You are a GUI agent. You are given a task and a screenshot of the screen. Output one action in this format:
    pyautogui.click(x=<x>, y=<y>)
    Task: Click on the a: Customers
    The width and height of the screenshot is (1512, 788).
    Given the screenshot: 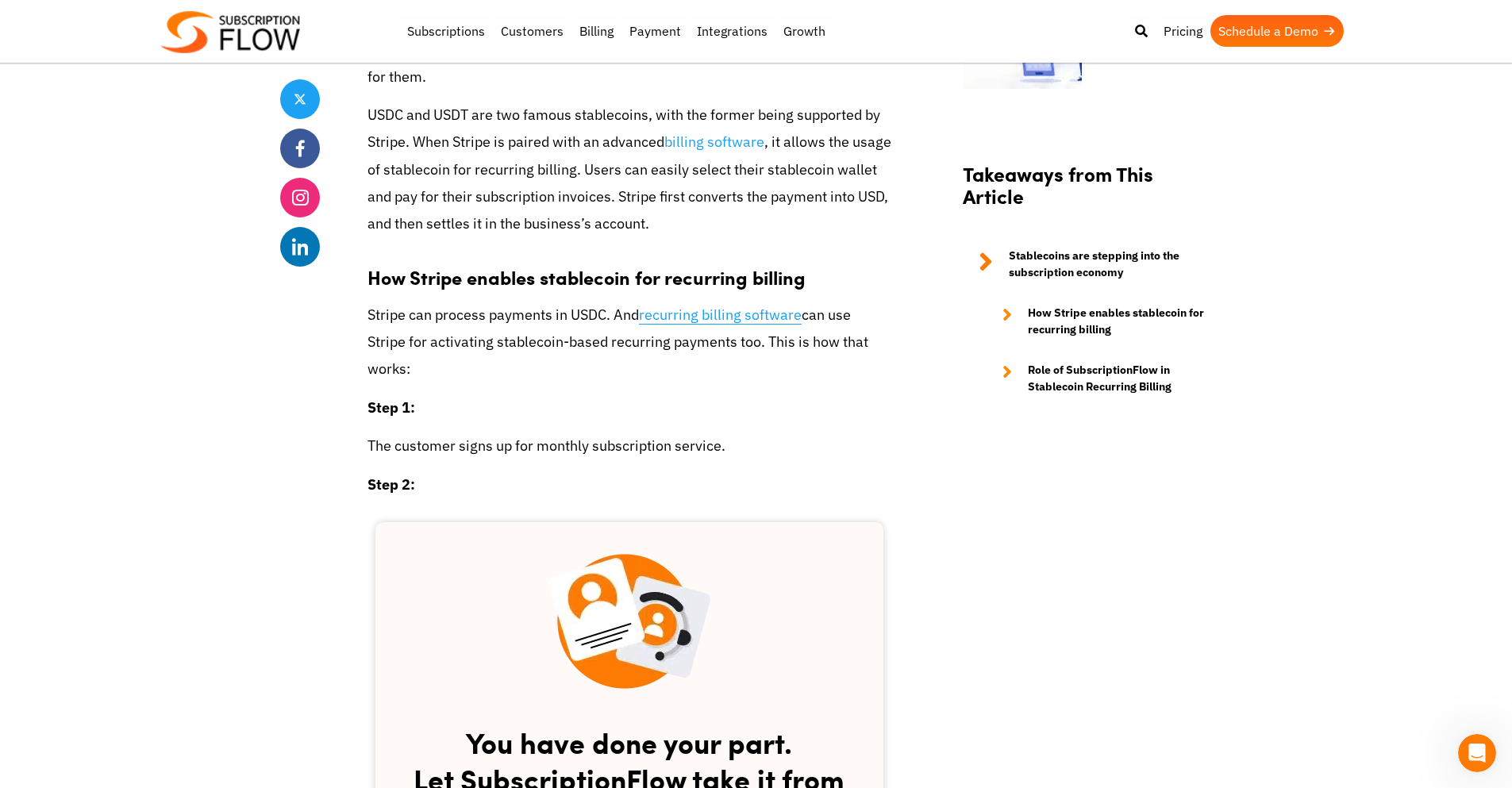 What is the action you would take?
    pyautogui.click(x=531, y=31)
    